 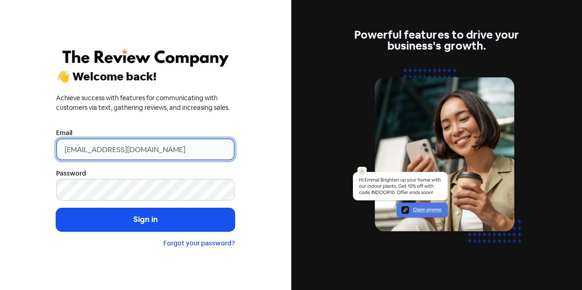 I want to click on img: text-marketing, so click(x=436, y=161).